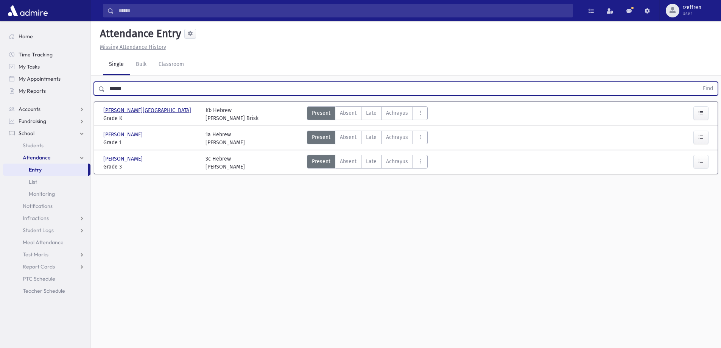 The height and width of the screenshot is (348, 721). What do you see at coordinates (26, 36) in the screenshot?
I see `span: Home` at bounding box center [26, 36].